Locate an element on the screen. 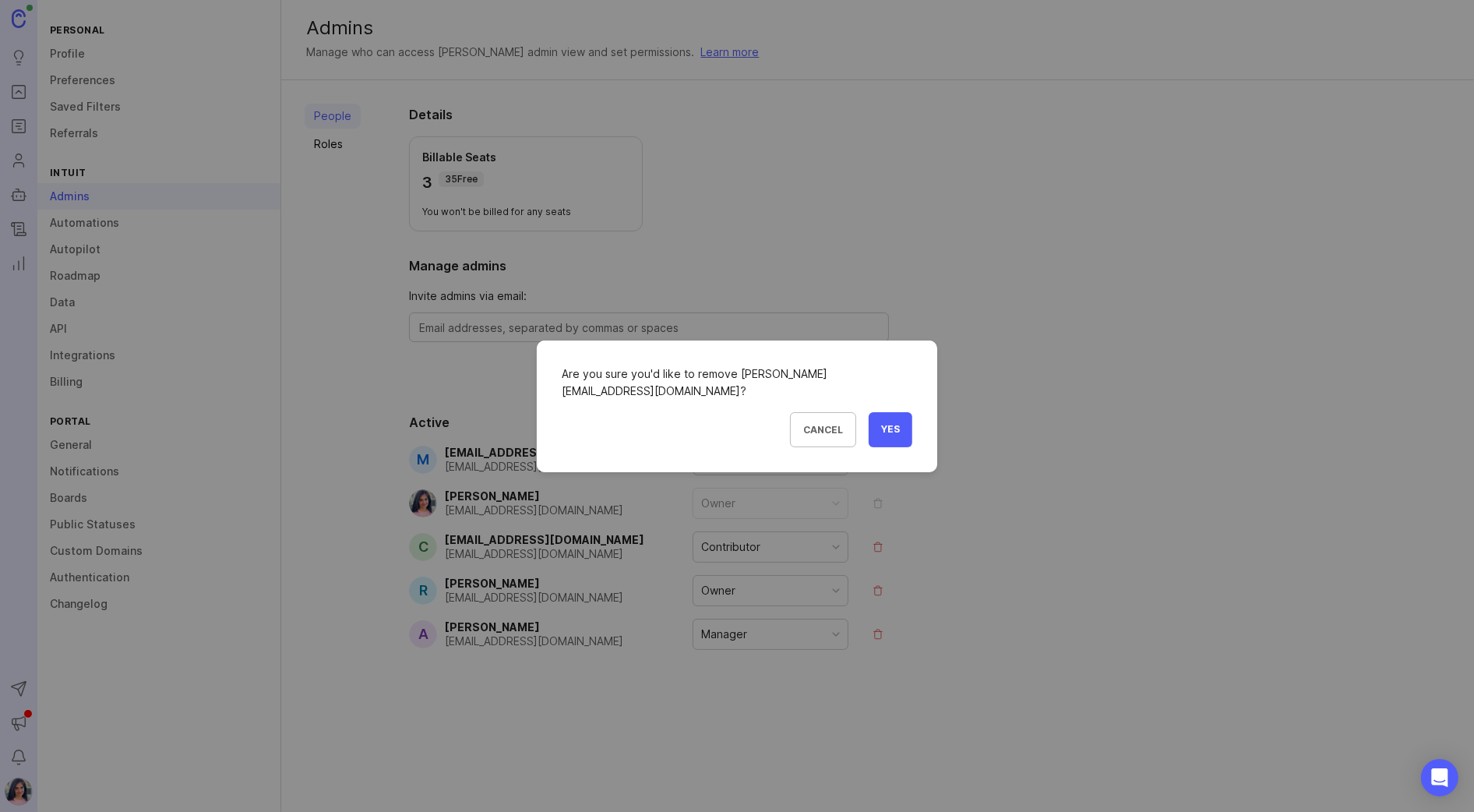 The image size is (1474, 812). button: Yes is located at coordinates (891, 429).